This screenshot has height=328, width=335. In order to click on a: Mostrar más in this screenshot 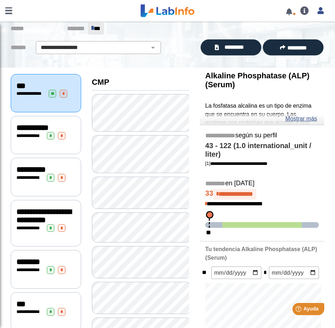, I will do `click(301, 119)`.